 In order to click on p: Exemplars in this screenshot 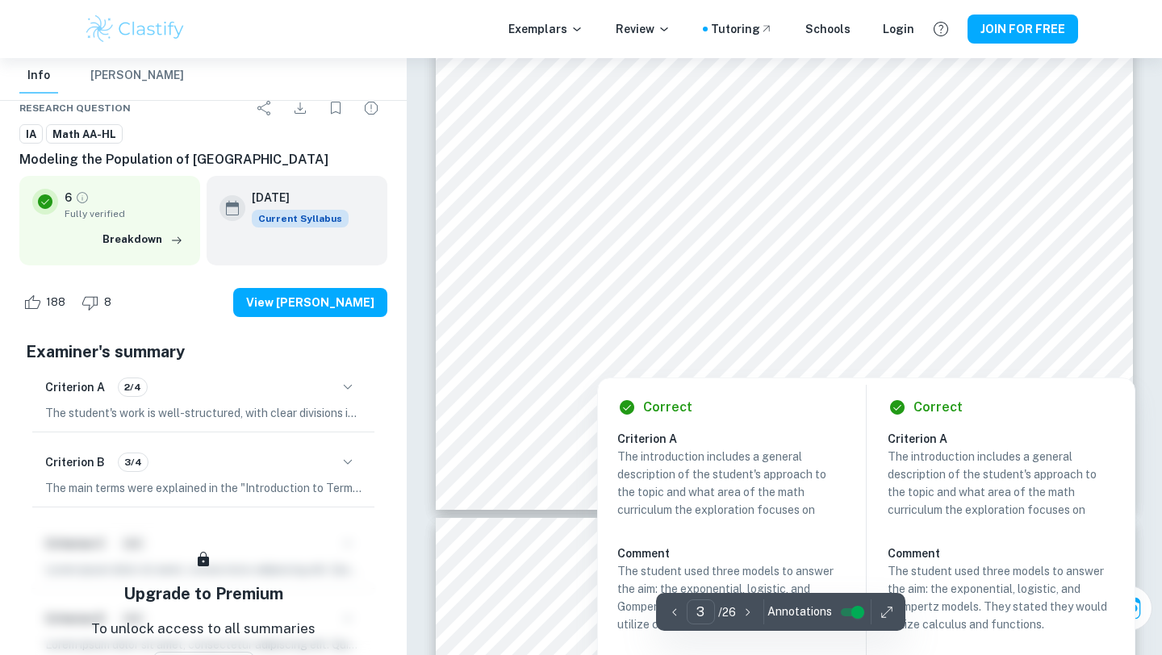, I will do `click(546, 29)`.